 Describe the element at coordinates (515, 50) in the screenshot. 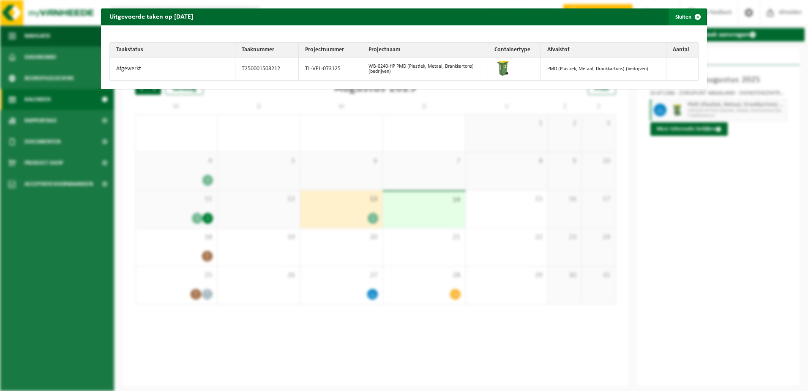

I see `th: Containertype` at that location.